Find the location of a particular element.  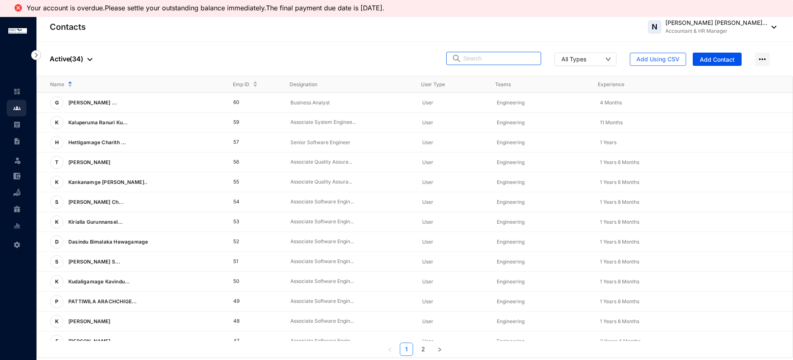

button: right is located at coordinates (439, 349).